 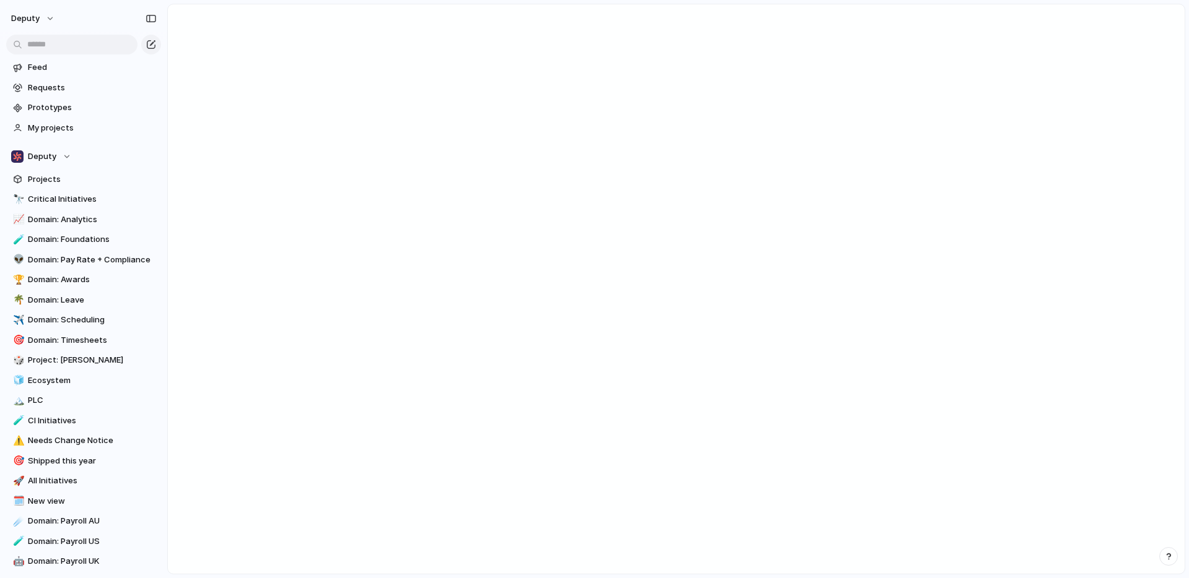 I want to click on span: Domain: Analytics, so click(x=92, y=220).